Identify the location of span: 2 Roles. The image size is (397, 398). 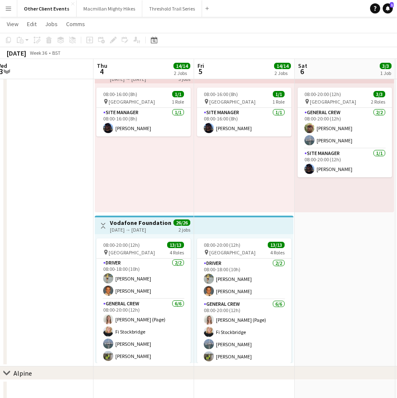
(378, 101).